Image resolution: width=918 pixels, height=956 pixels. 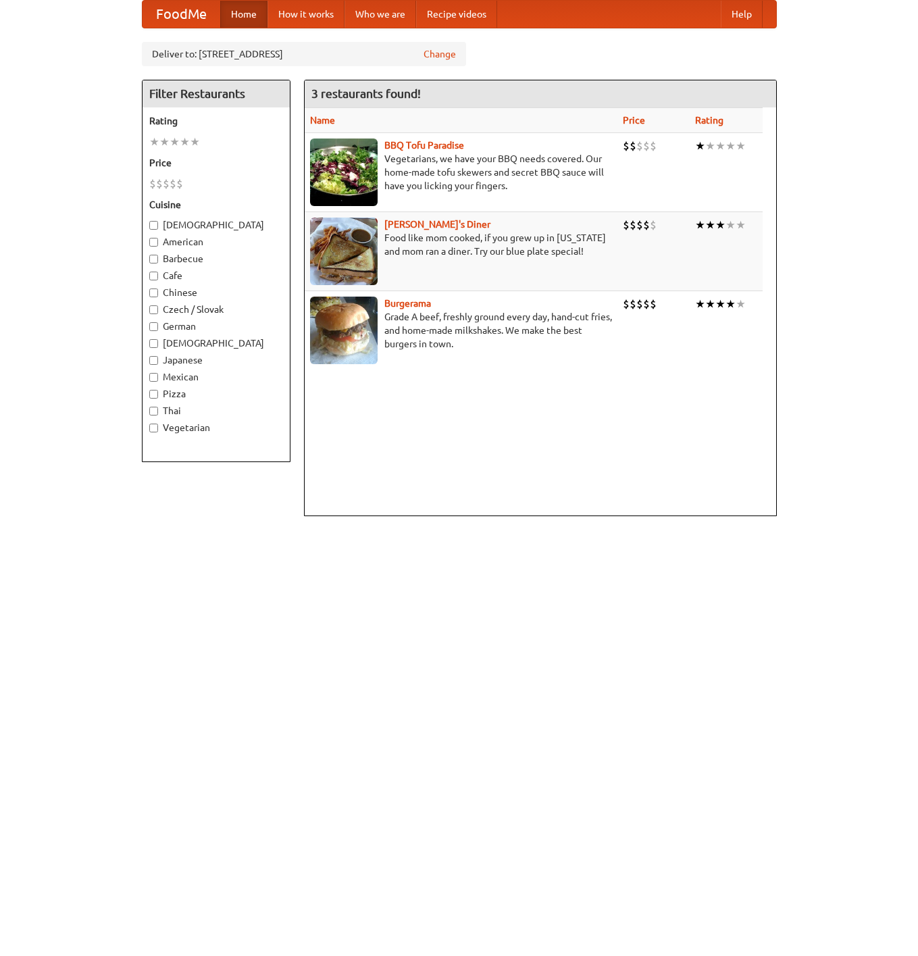 I want to click on b: Burgerama, so click(x=408, y=303).